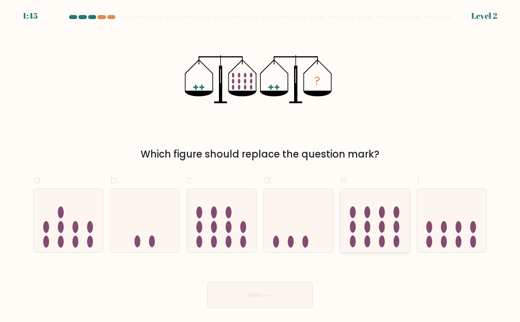 The height and width of the screenshot is (322, 520). I want to click on span: b., so click(115, 179).